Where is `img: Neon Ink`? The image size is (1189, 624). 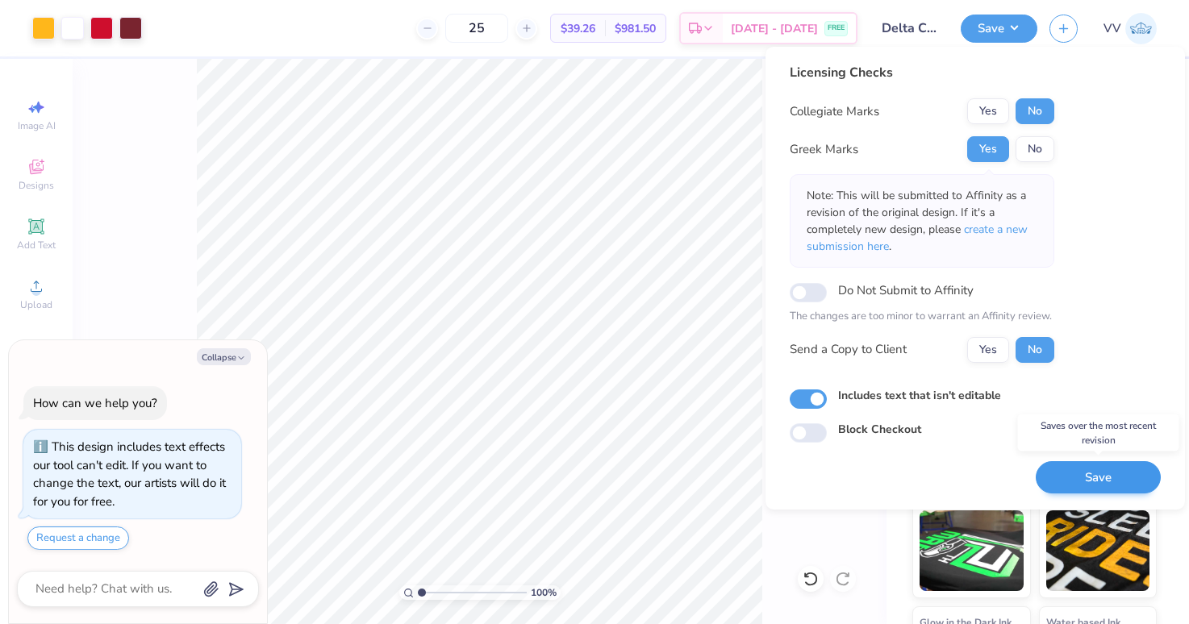 img: Neon Ink is located at coordinates (971, 551).